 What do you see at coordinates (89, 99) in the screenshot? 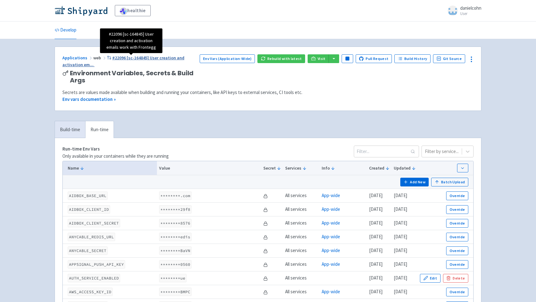
I see `a: Env vars documentation »` at bounding box center [89, 99].